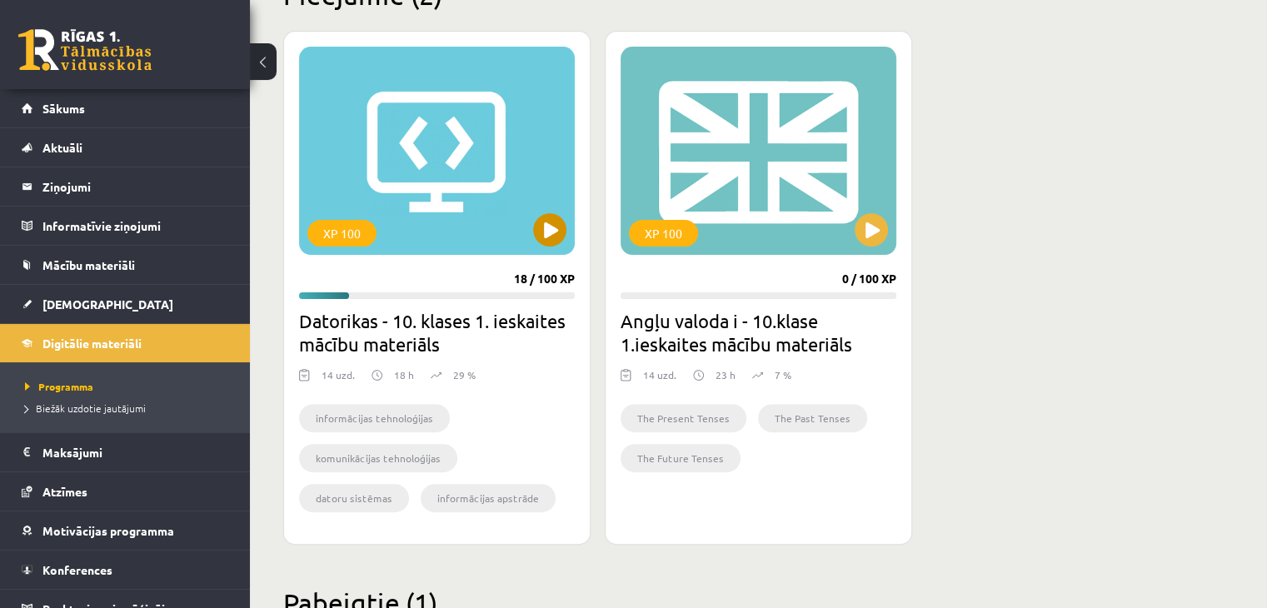 The width and height of the screenshot is (1267, 608). What do you see at coordinates (125, 147) in the screenshot?
I see `a: Aktuāli` at bounding box center [125, 147].